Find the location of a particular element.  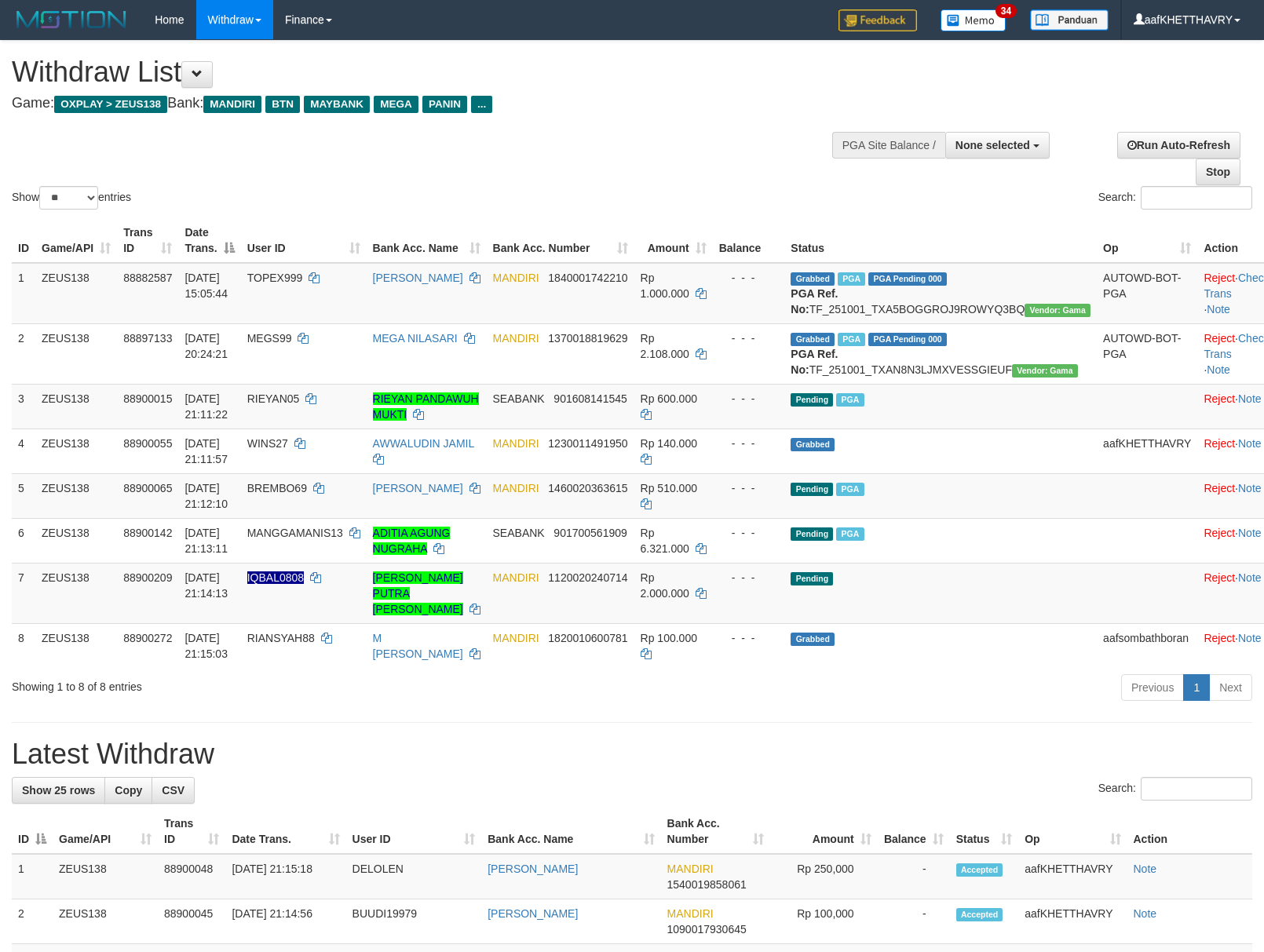

td: aafsombathboran is located at coordinates (1147, 645).